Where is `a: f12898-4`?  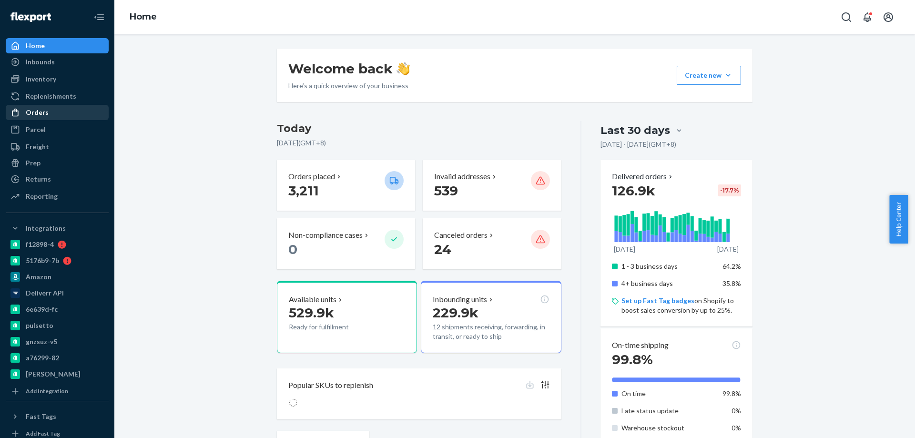 a: f12898-4 is located at coordinates (57, 244).